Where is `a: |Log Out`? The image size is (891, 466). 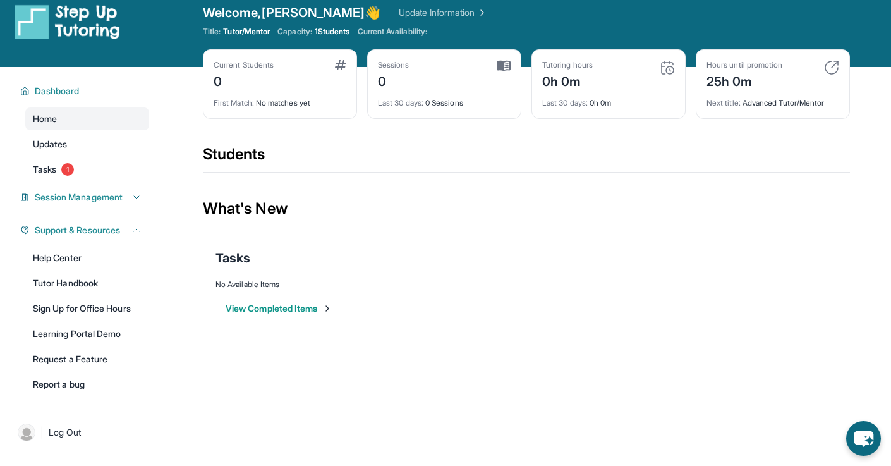 a: |Log Out is located at coordinates (81, 432).